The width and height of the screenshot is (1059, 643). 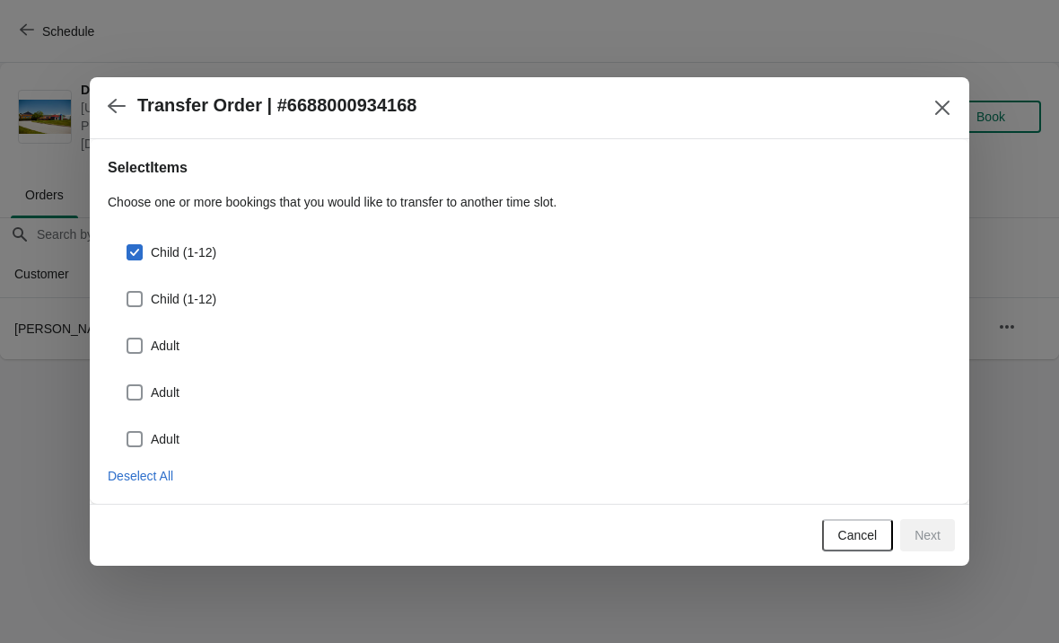 I want to click on span: Deselect All, so click(x=140, y=476).